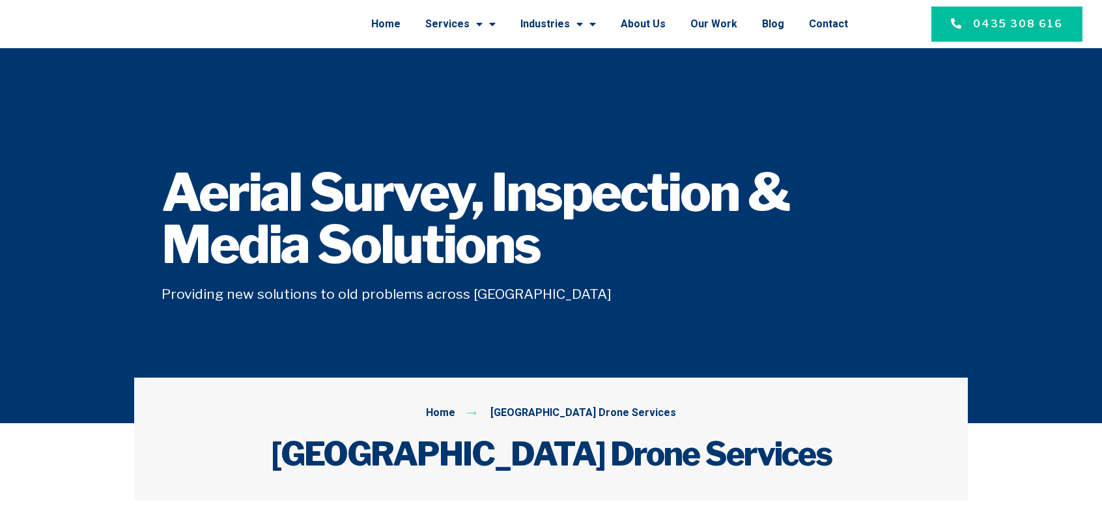  I want to click on a: About Us, so click(643, 24).